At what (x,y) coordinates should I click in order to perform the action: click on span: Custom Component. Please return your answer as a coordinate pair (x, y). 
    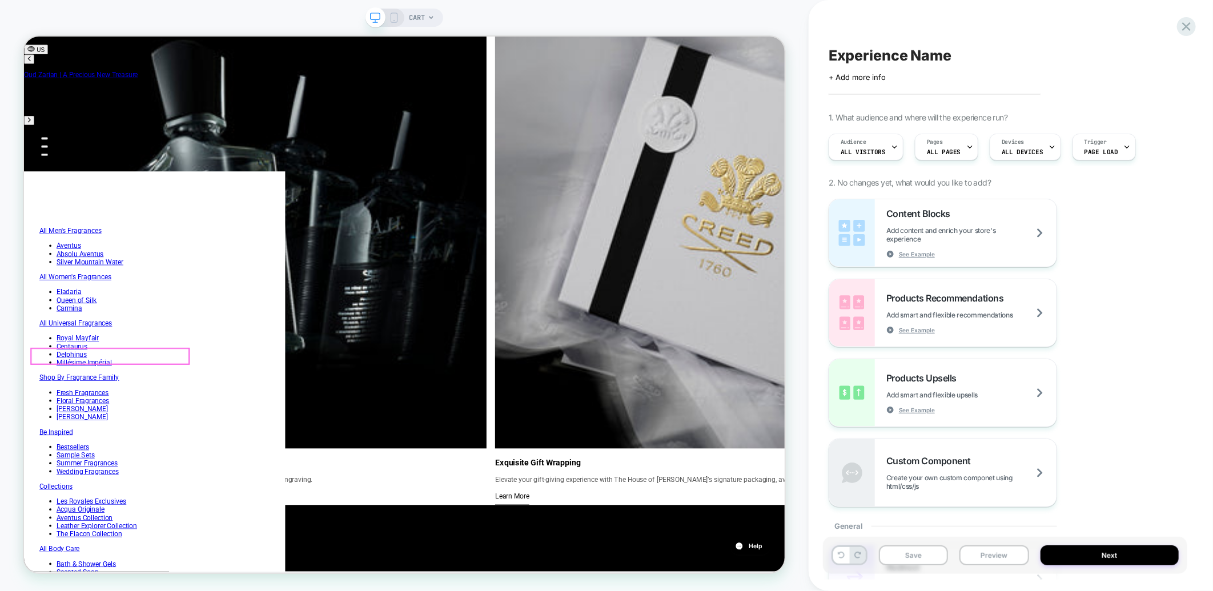
    Looking at the image, I should click on (932, 461).